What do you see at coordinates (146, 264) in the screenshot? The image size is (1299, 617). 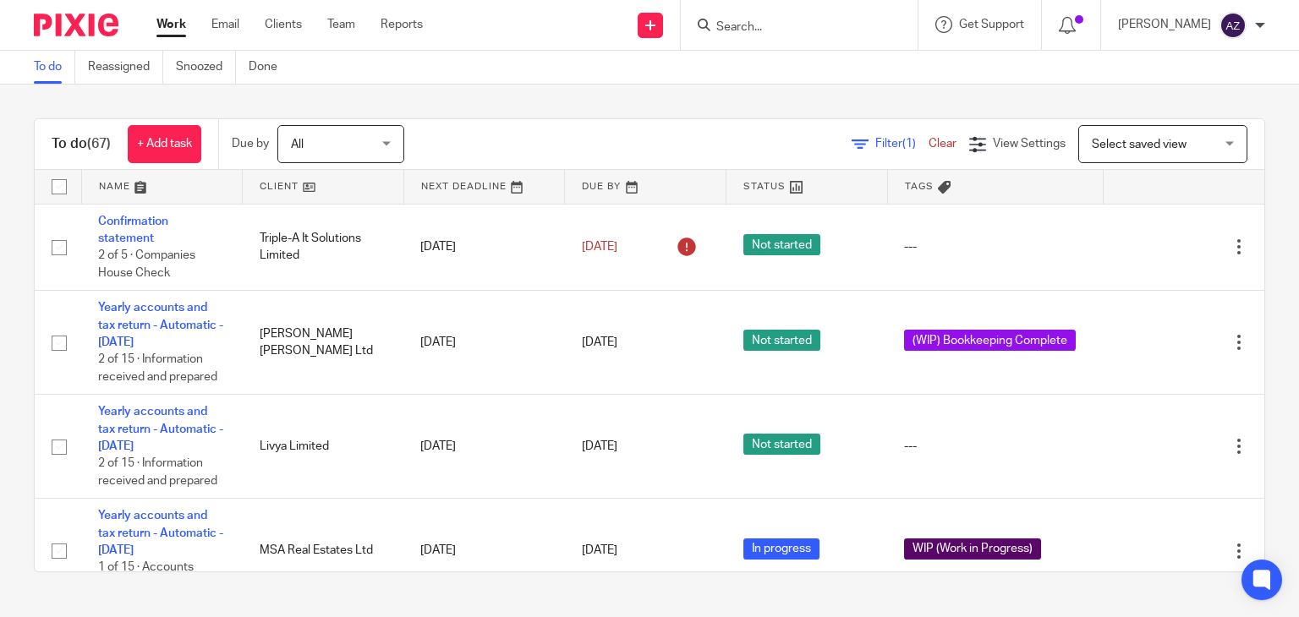 I see `span: 2 of 5 · Companies House Check` at bounding box center [146, 264].